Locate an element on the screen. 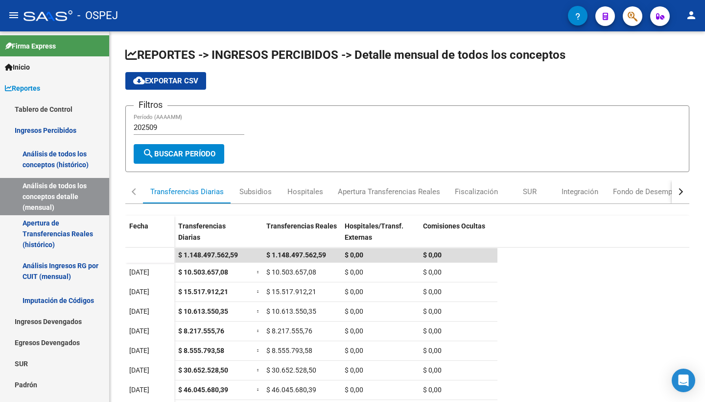  mat-icon: cloud_download is located at coordinates (139, 80).